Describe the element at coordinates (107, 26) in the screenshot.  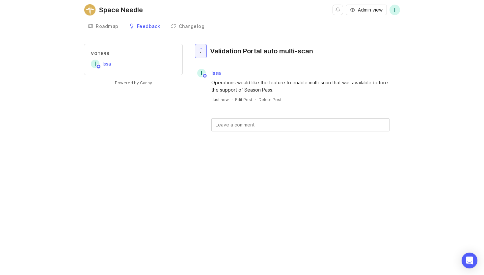
I see `div: Roadmap` at that location.